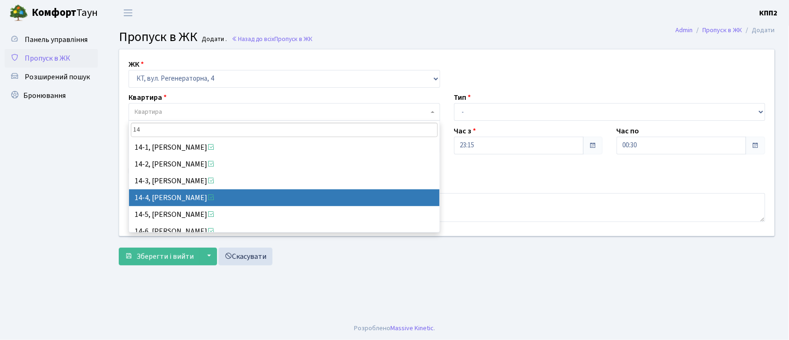 The height and width of the screenshot is (340, 789). What do you see at coordinates (725, 30) in the screenshot?
I see `nav: breadcrumb` at bounding box center [725, 30].